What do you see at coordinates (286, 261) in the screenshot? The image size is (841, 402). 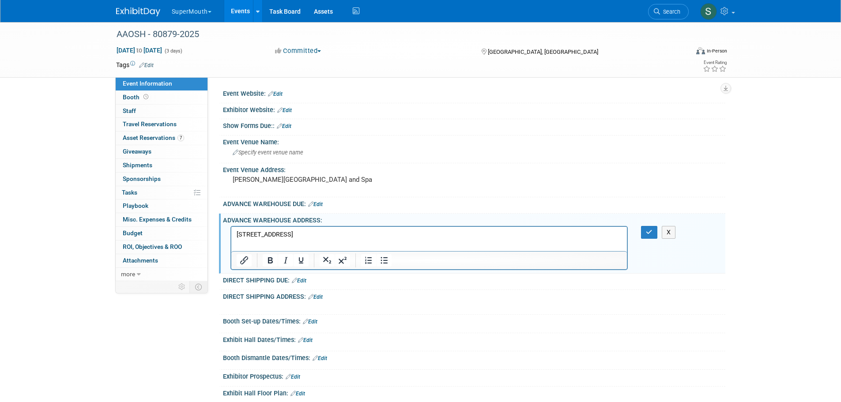 I see `button: Italic` at bounding box center [286, 261].